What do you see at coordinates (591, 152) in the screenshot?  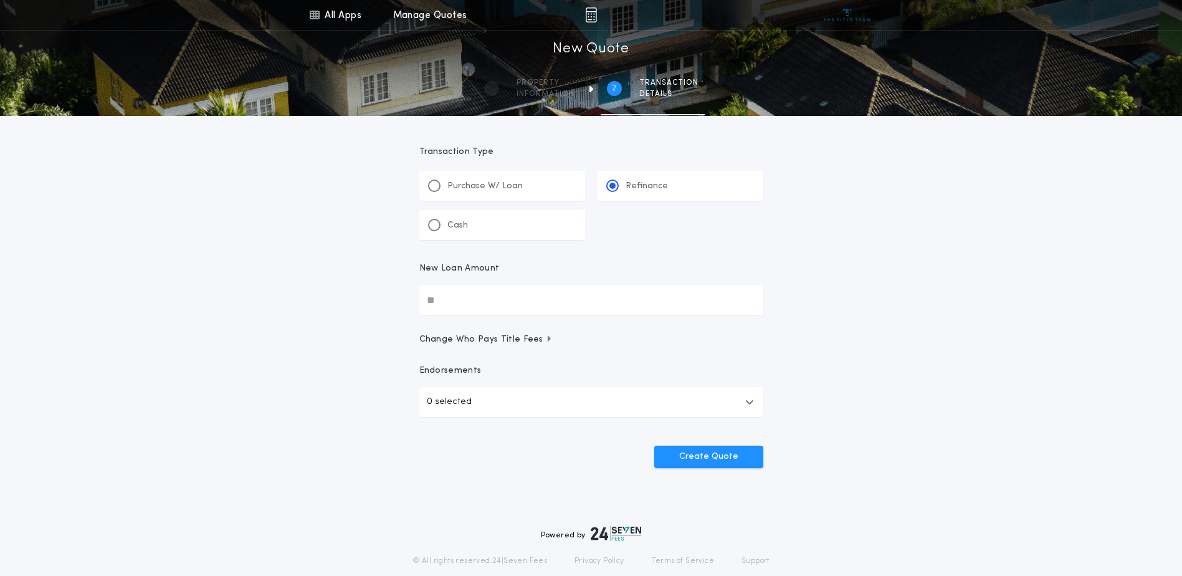 I see `p: Transaction Type` at bounding box center [591, 152].